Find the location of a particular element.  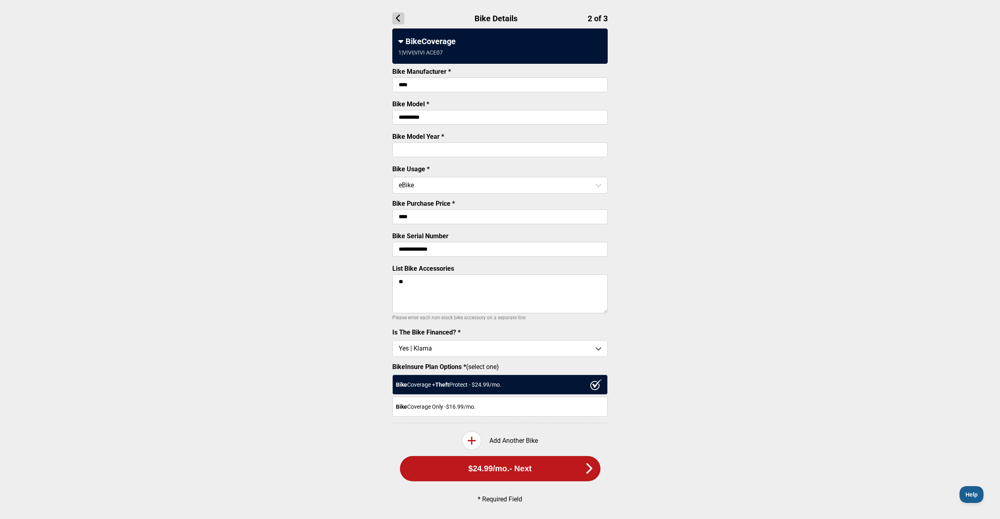

div: Add Another Bike is located at coordinates (500, 441).